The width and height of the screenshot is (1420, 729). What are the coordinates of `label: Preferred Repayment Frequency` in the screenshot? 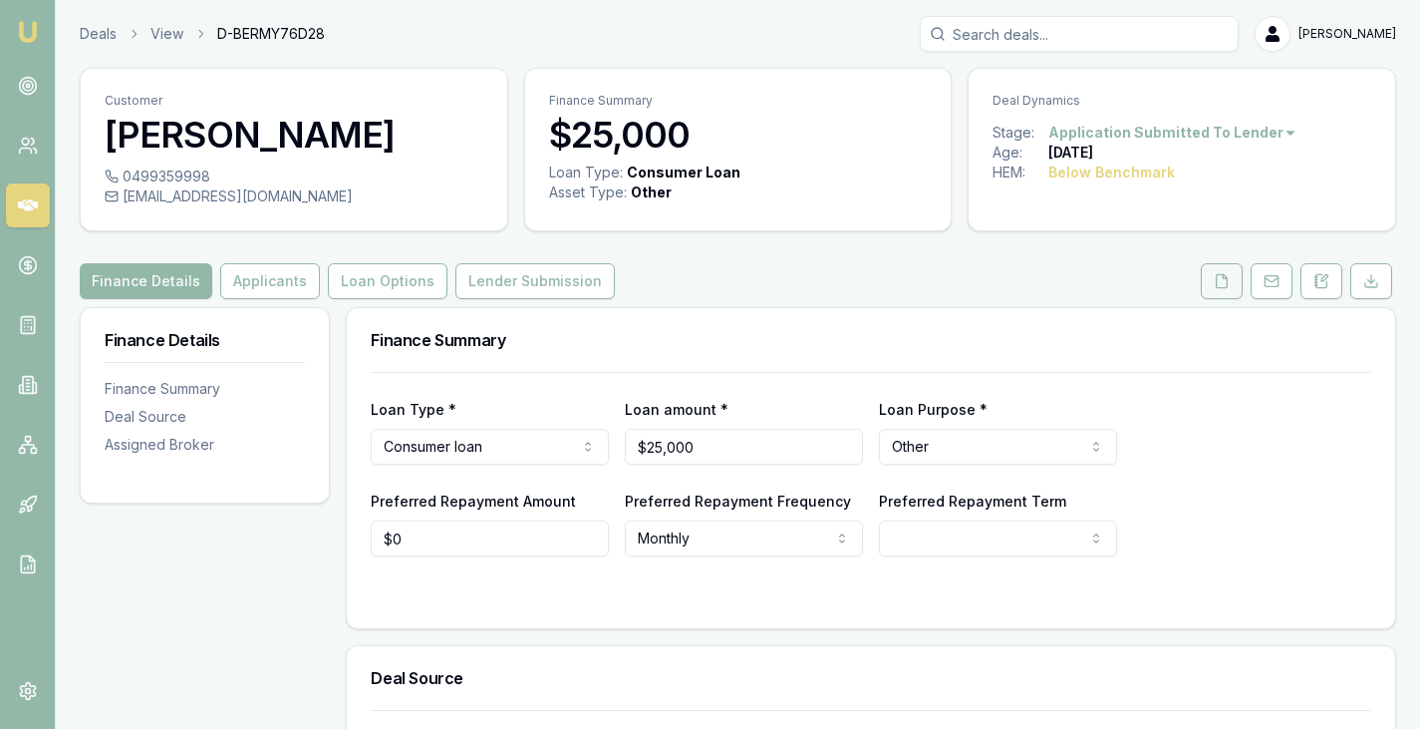 It's located at (738, 500).